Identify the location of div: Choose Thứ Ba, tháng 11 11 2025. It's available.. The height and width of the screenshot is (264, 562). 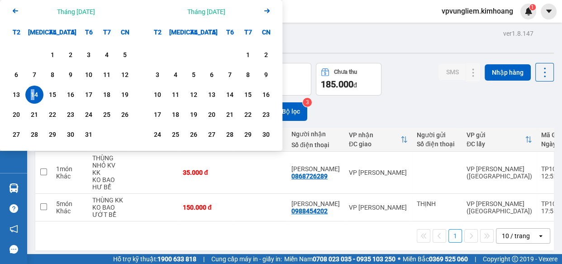
(176, 95).